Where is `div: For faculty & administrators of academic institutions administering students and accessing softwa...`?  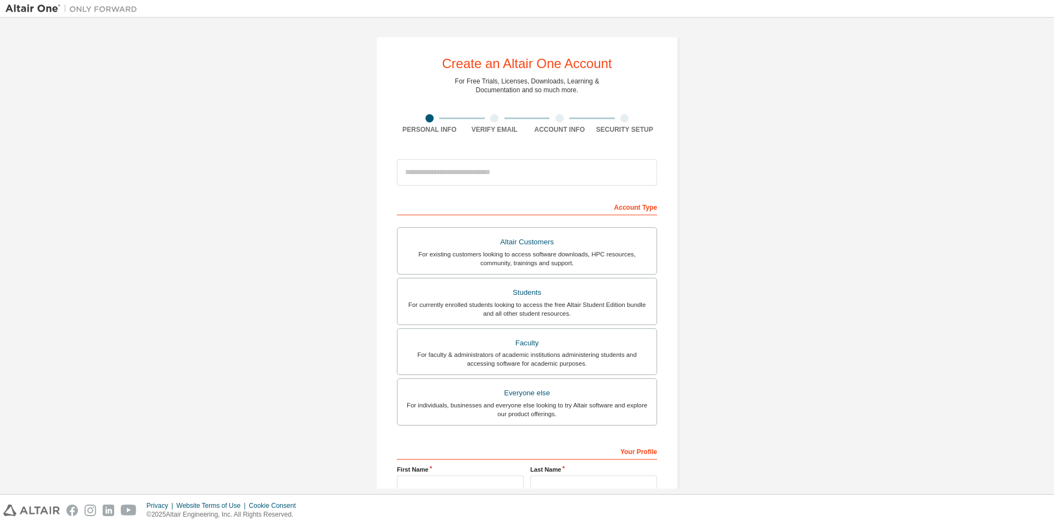 div: For faculty & administrators of academic institutions administering students and accessing softwa... is located at coordinates (527, 359).